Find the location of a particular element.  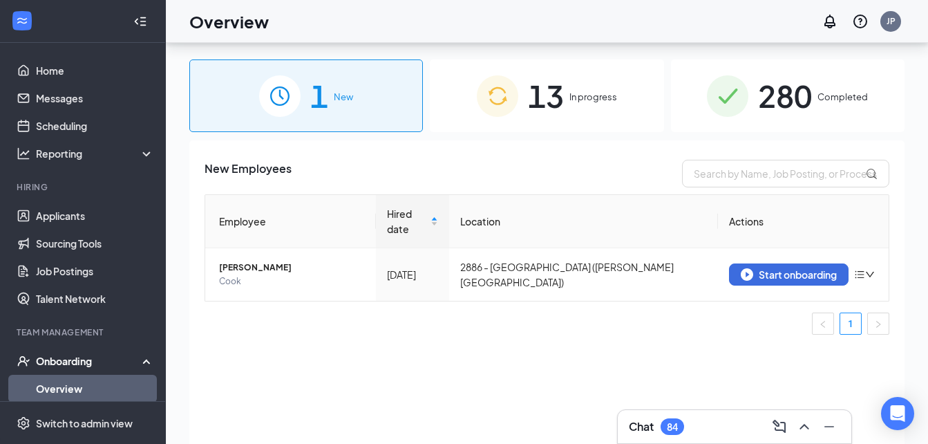

span: down is located at coordinates (870, 274).